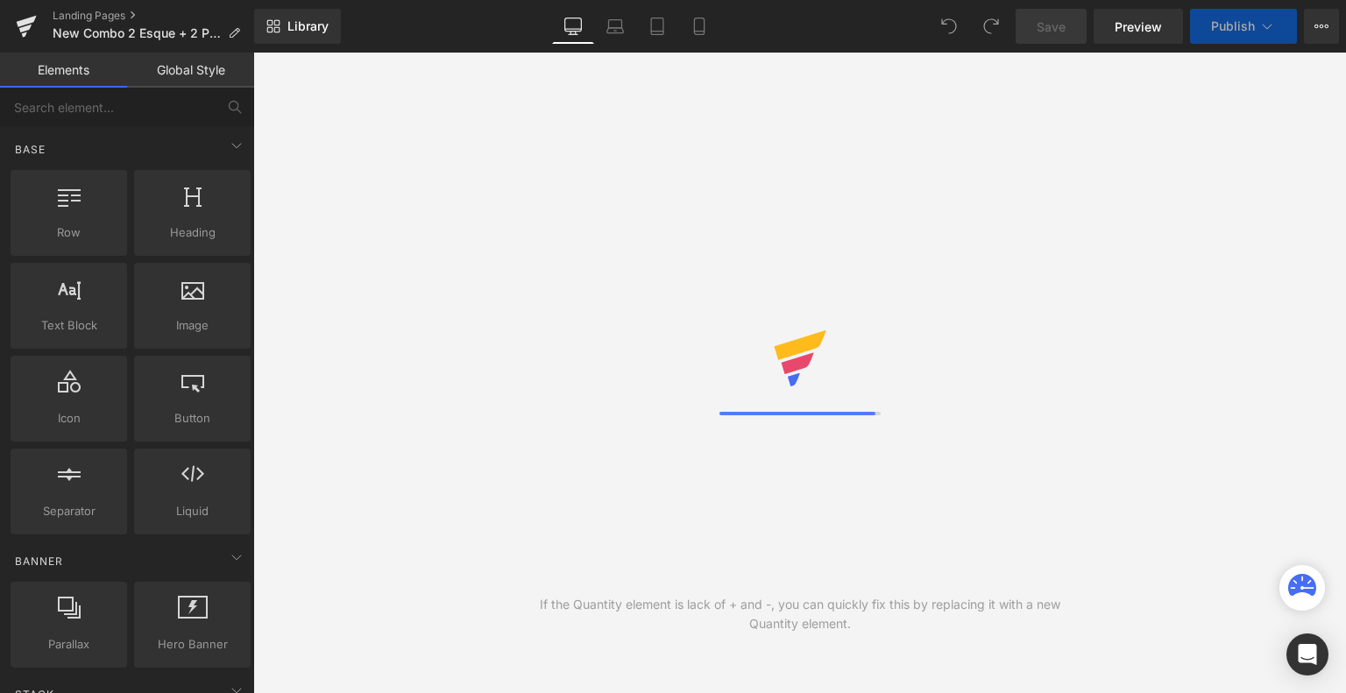 This screenshot has height=693, width=1346. Describe the element at coordinates (192, 644) in the screenshot. I see `span: Hero Banner` at that location.